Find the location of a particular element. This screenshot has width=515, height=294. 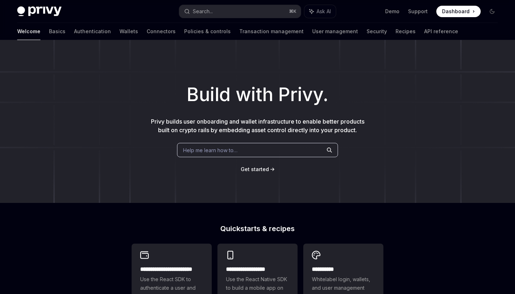

a: Support is located at coordinates (418, 11).